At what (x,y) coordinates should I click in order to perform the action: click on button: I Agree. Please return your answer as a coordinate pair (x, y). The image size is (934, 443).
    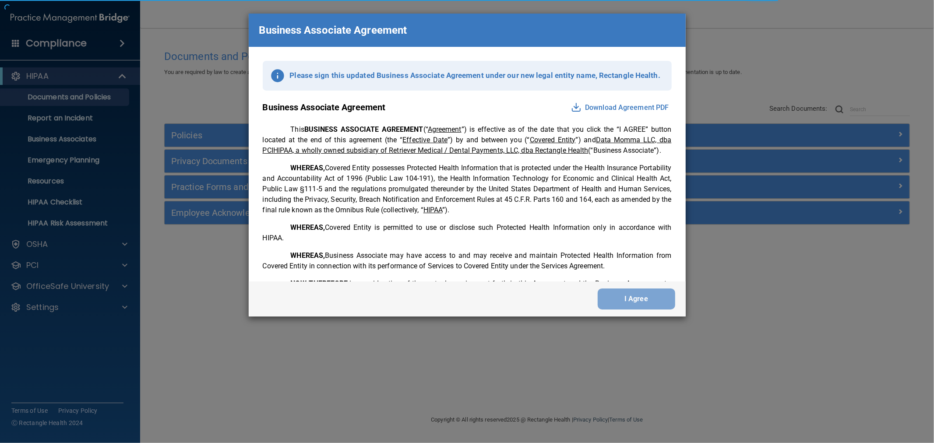
    Looking at the image, I should click on (636, 299).